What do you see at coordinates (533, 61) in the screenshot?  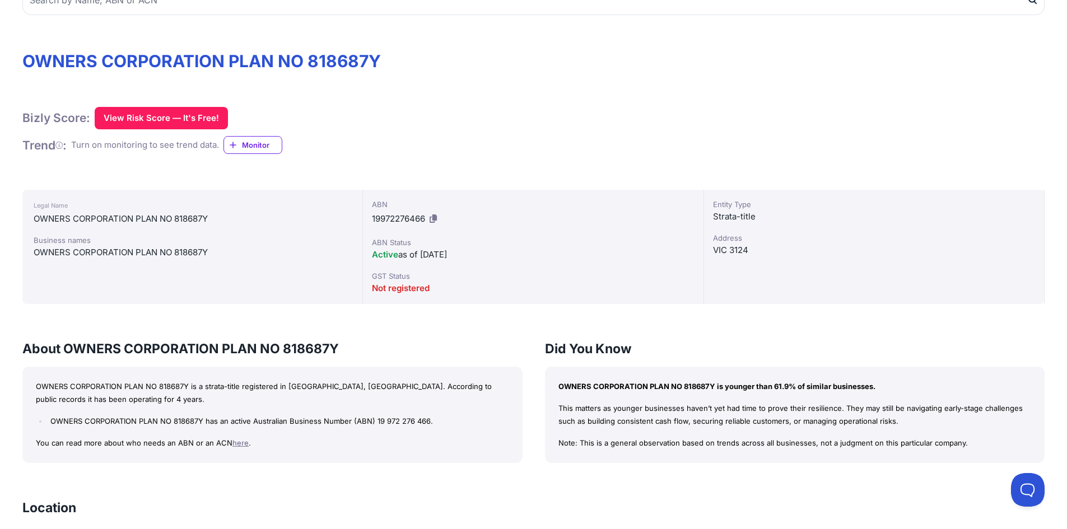 I see `h1: OWNERS CORPORATION PLAN NO 818687Y` at bounding box center [533, 61].